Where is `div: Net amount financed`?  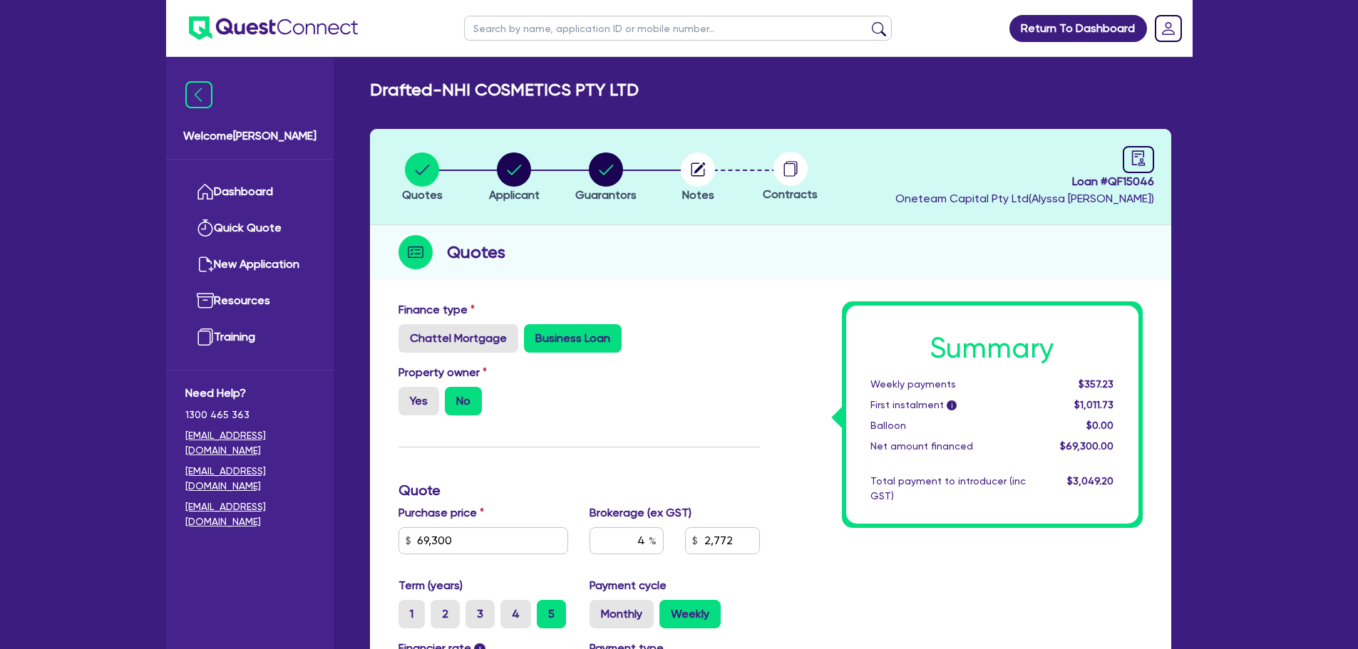 div: Net amount financed is located at coordinates (948, 446).